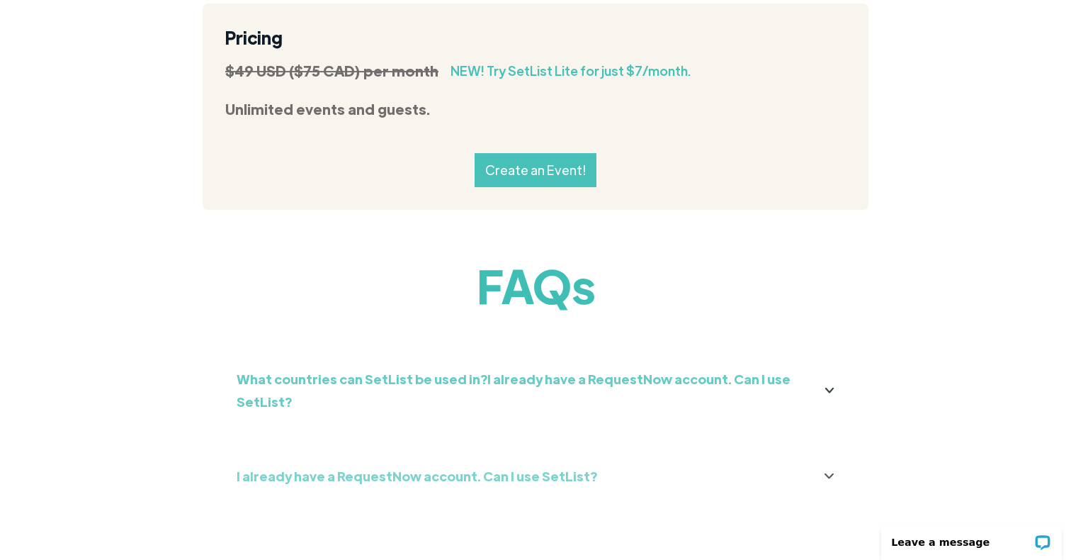 The height and width of the screenshot is (560, 1071). I want to click on div: NEW! Try SetList Lite for just $7/month., so click(571, 71).